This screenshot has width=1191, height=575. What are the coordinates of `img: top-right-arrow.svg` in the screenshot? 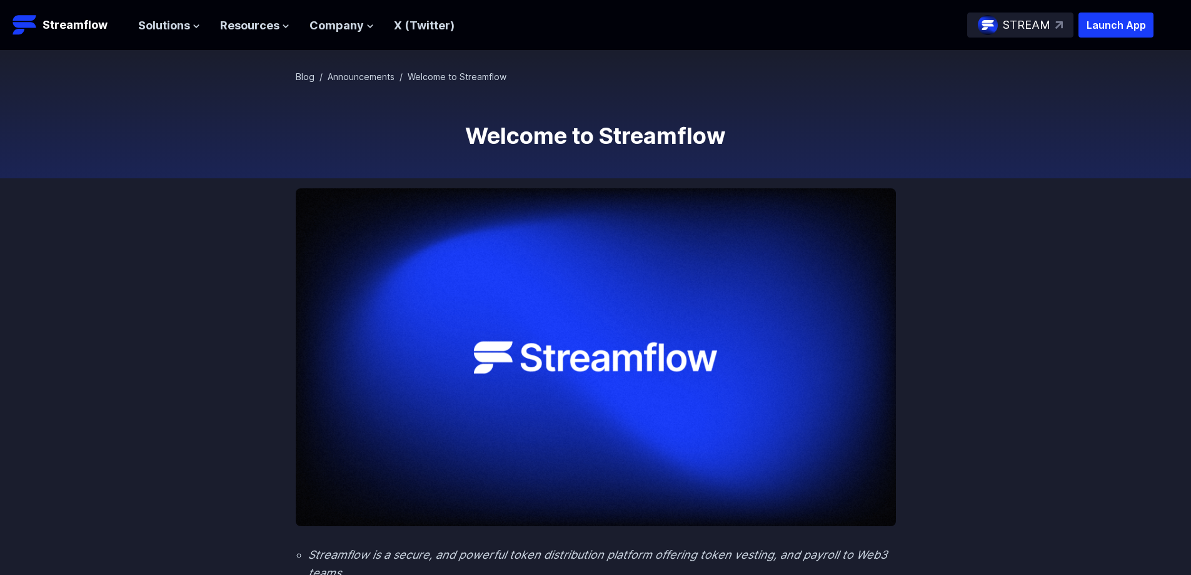 It's located at (1059, 25).